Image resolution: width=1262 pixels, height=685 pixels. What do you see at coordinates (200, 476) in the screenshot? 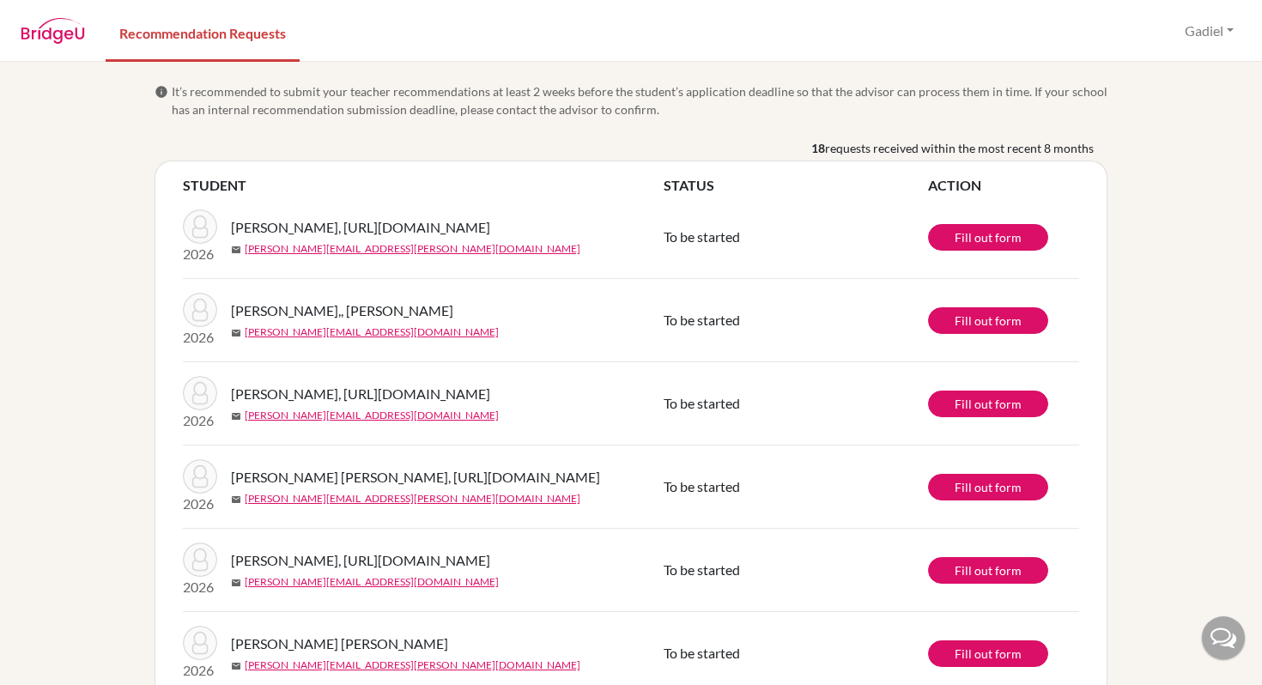
I see `img: Novoa Tarazi, https://easalvador.powerschool.com/admin/students/home.html?frn=001737` at bounding box center [200, 476].